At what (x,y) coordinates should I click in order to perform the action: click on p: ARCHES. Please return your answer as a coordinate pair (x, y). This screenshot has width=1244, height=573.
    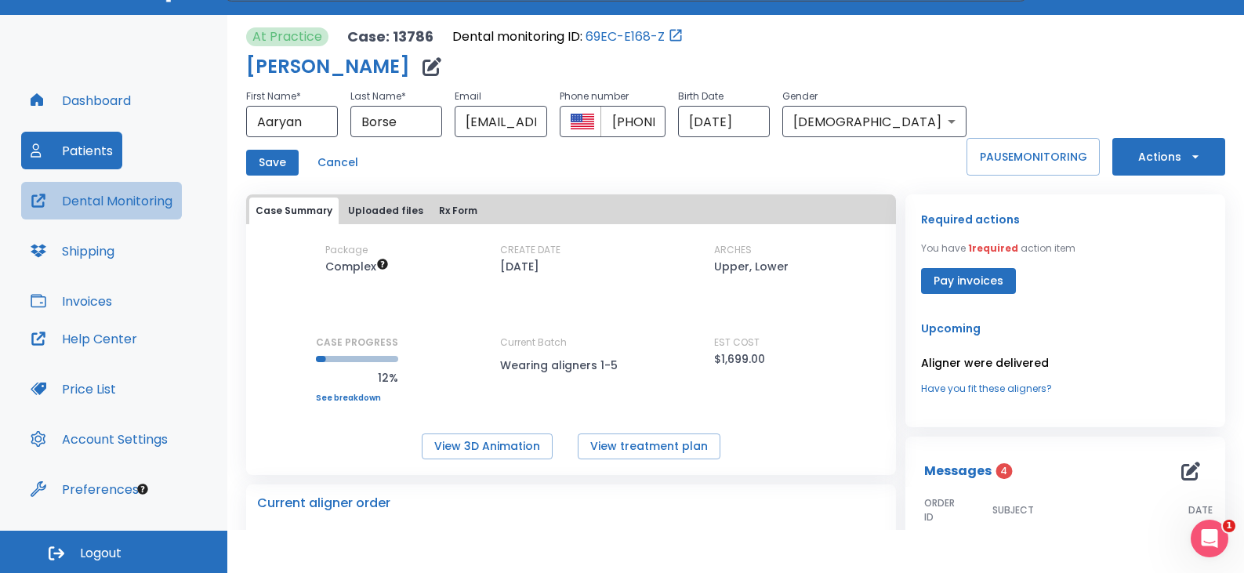
    Looking at the image, I should click on (733, 250).